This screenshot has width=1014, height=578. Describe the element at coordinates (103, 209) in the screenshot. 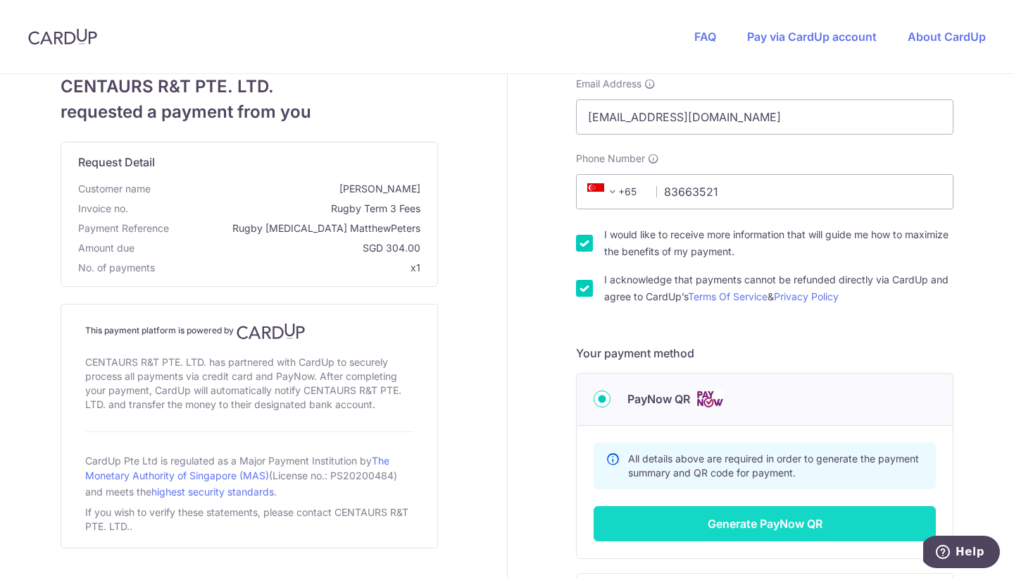

I see `span: Invoice no.` at that location.